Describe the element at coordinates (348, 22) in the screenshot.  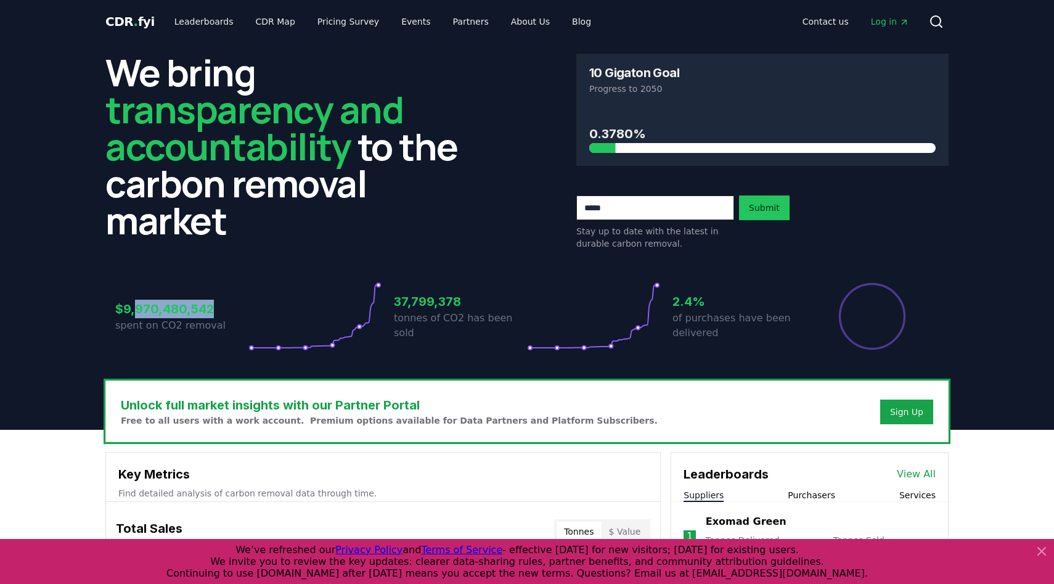
I see `a: Pricing Survey` at that location.